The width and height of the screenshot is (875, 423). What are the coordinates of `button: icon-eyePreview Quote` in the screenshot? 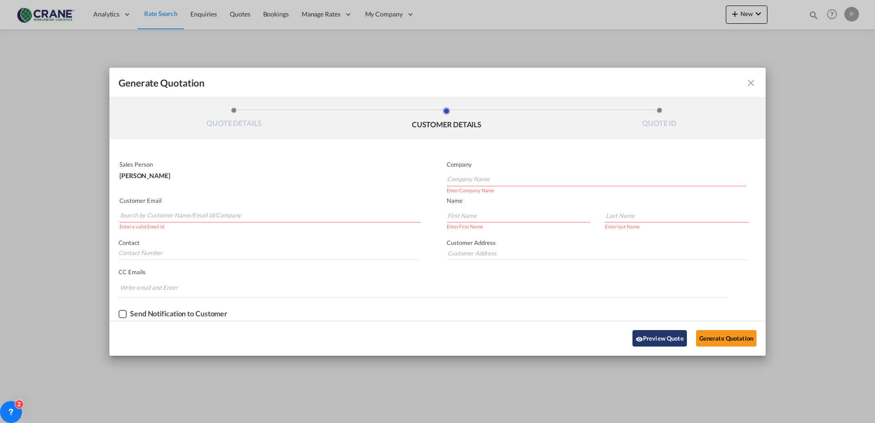 It's located at (659, 338).